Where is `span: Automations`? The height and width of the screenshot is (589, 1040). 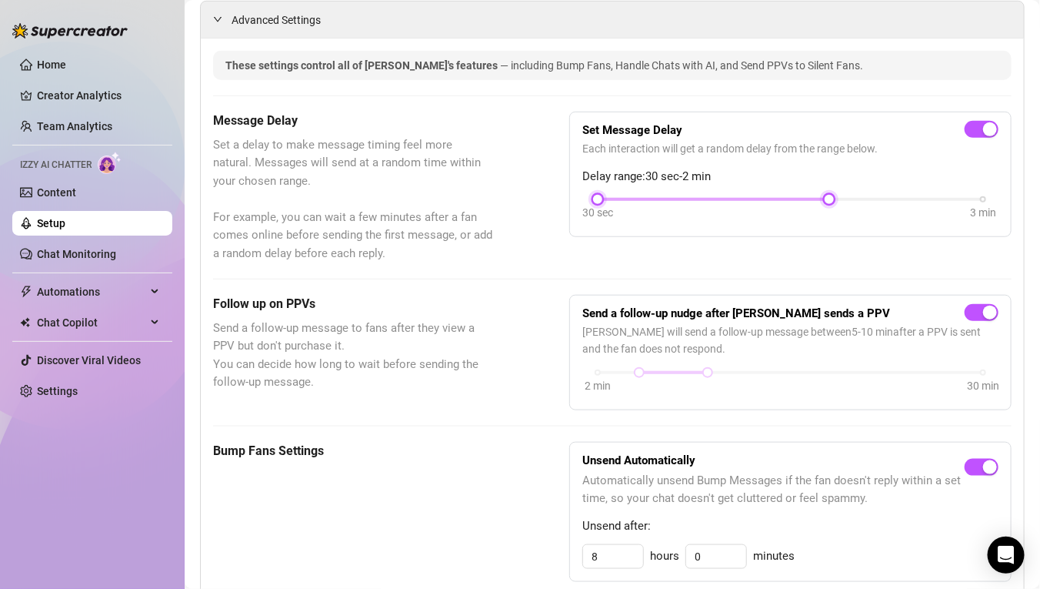
span: Automations is located at coordinates (92, 292).